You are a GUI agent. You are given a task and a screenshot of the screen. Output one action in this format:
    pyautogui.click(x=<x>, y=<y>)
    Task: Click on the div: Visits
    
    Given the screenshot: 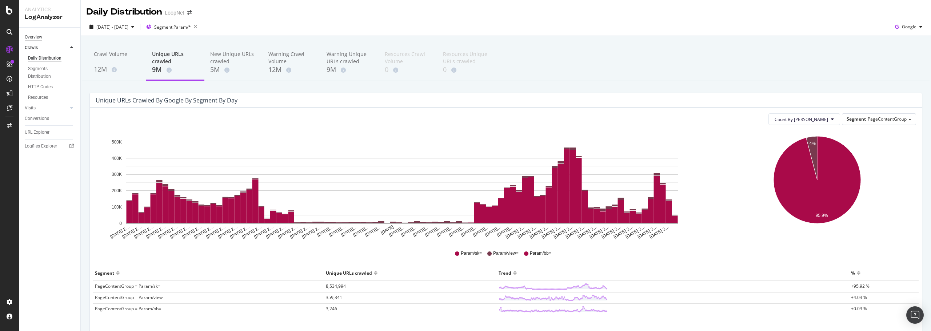 What is the action you would take?
    pyautogui.click(x=30, y=108)
    